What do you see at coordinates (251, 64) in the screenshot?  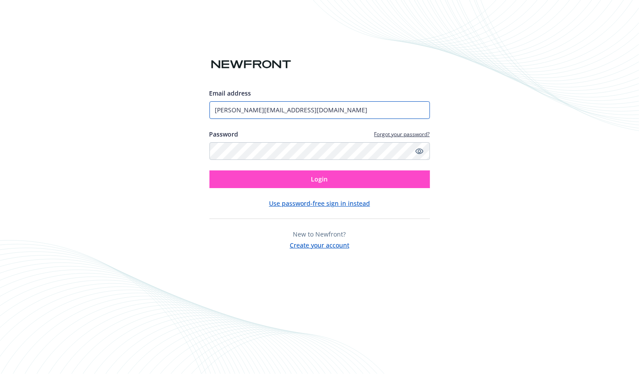 I see `img: Newfront logo` at bounding box center [251, 64].